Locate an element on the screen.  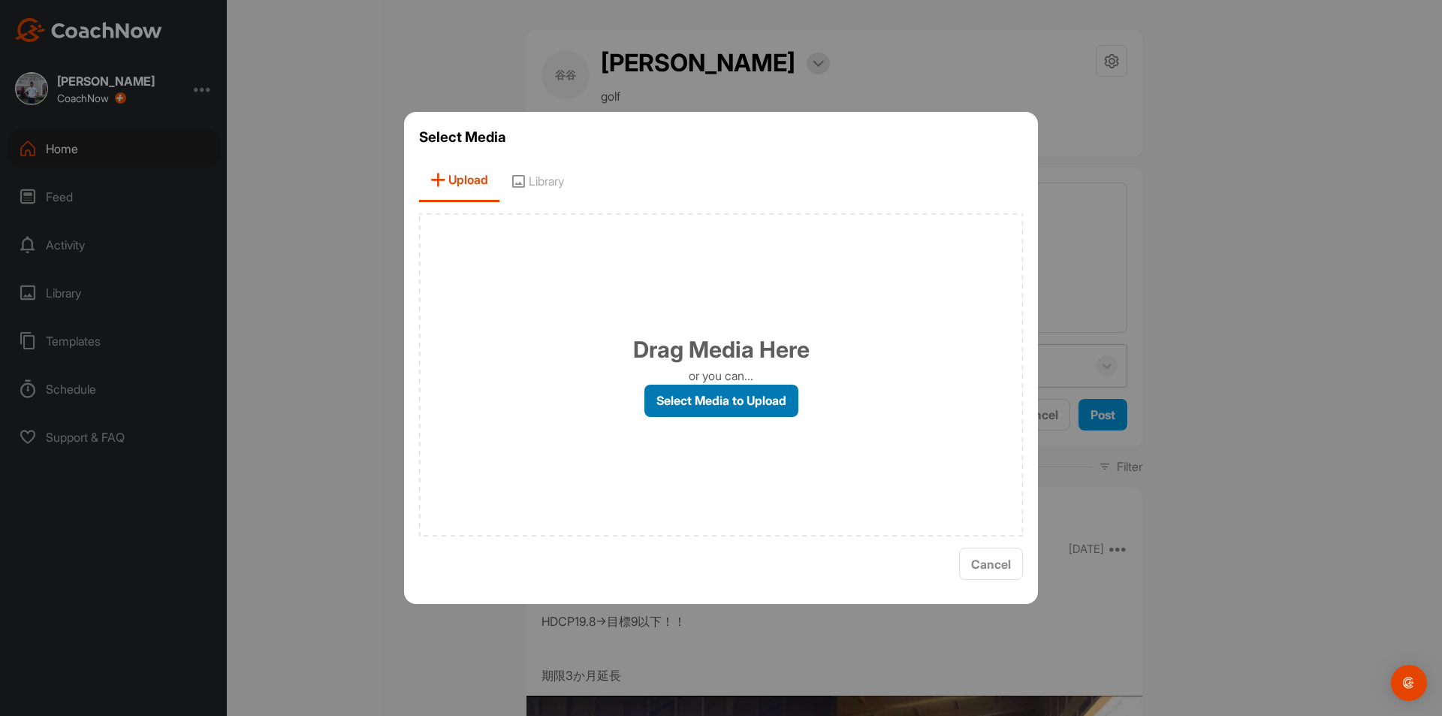
h1: Drag Media Here is located at coordinates (721, 349).